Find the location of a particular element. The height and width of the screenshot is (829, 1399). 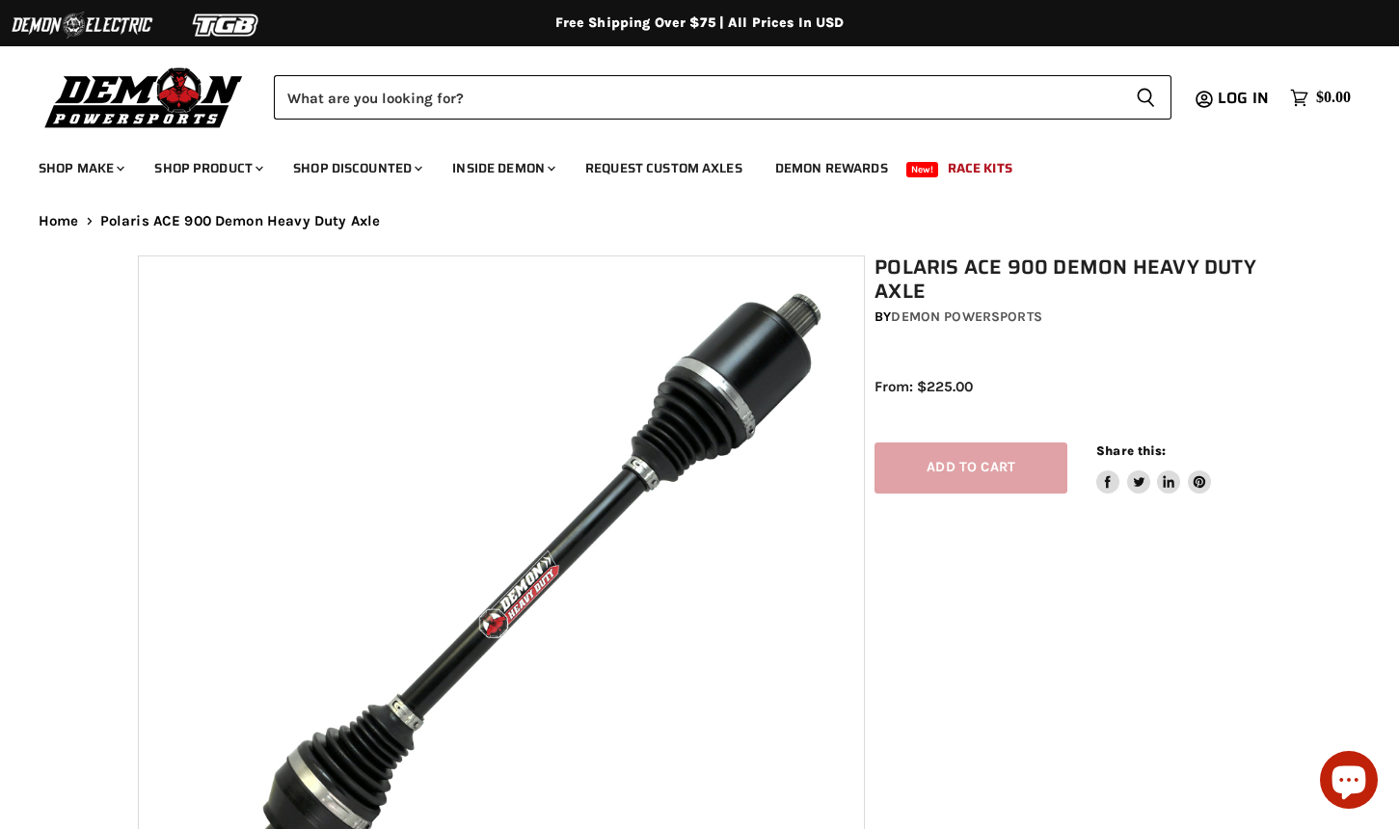

span: Log in is located at coordinates (1243, 97).